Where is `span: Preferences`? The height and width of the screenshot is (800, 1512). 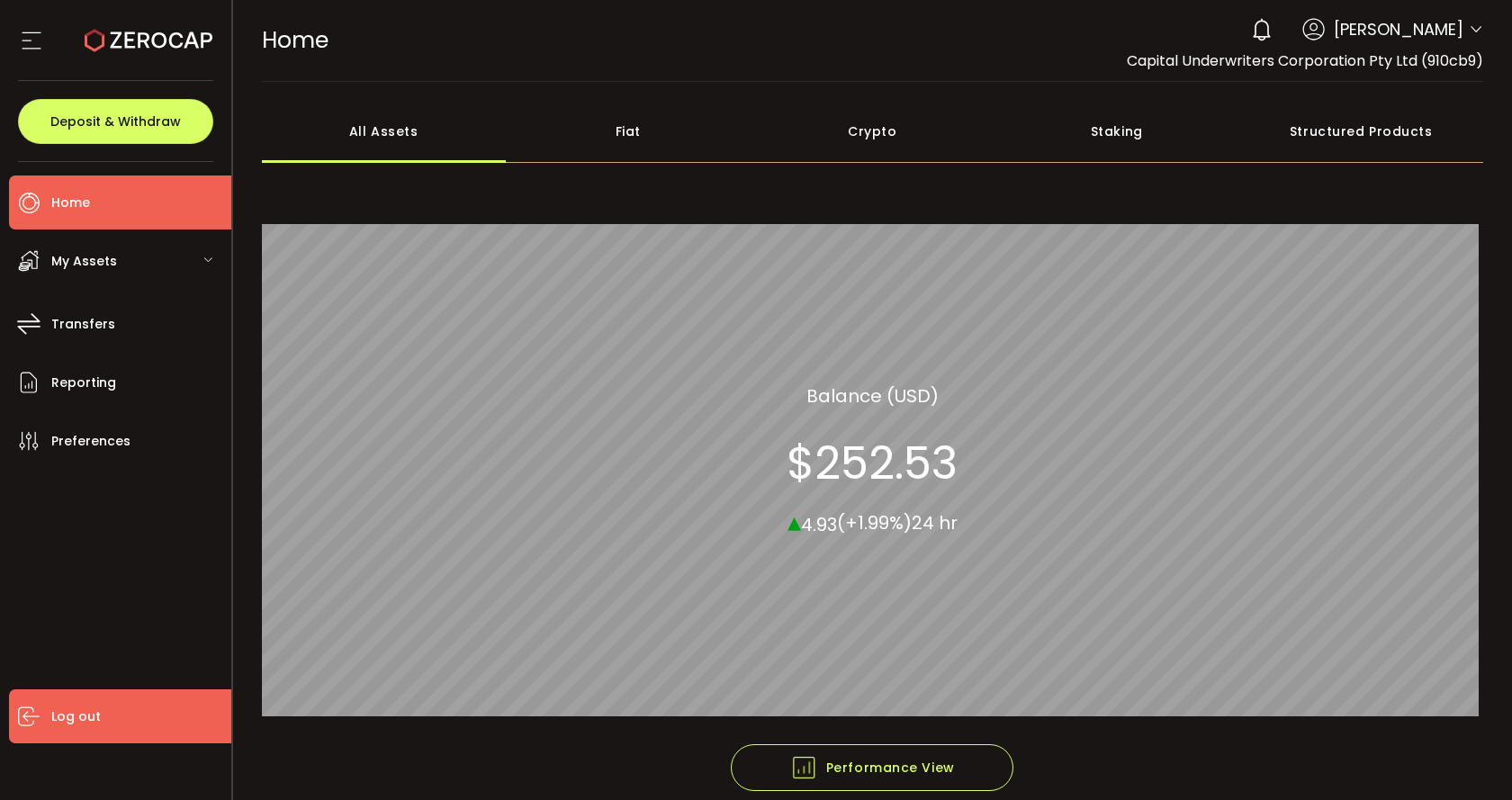
span: Preferences is located at coordinates (91, 441).